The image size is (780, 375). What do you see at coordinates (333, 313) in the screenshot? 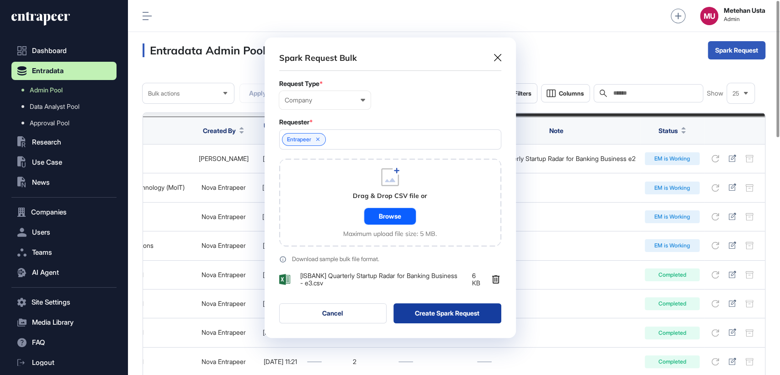
I see `button: Cancel` at bounding box center [333, 313].